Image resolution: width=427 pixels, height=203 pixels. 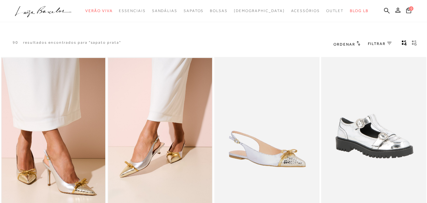 What do you see at coordinates (359, 11) in the screenshot?
I see `span: BLOG LB` at bounding box center [359, 11].